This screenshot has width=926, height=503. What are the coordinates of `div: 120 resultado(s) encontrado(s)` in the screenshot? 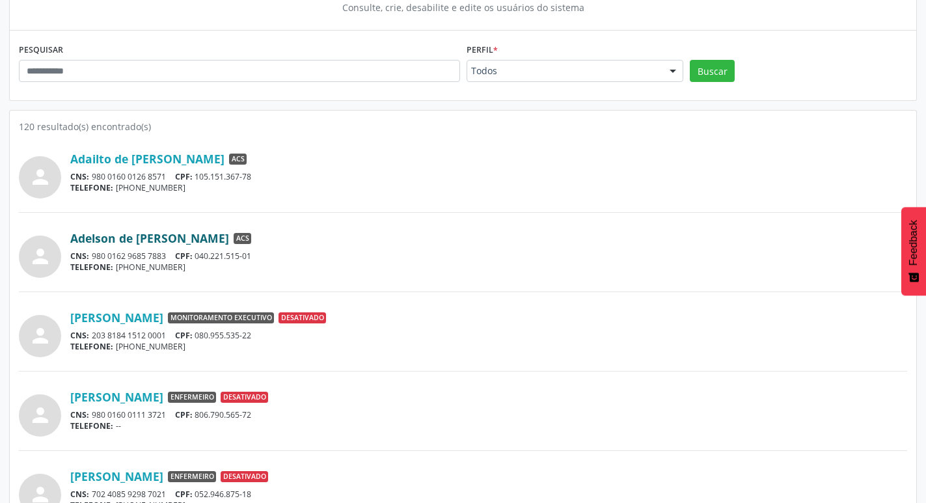 It's located at (463, 126).